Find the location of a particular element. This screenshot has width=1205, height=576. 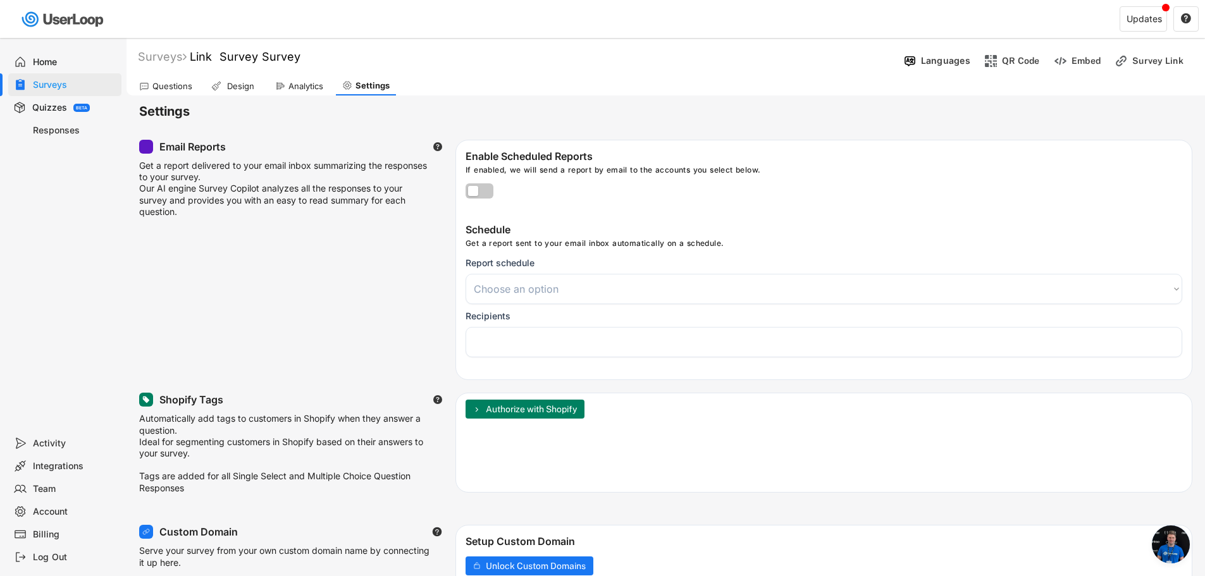

img: Language%20Icon.svg is located at coordinates (910, 61).